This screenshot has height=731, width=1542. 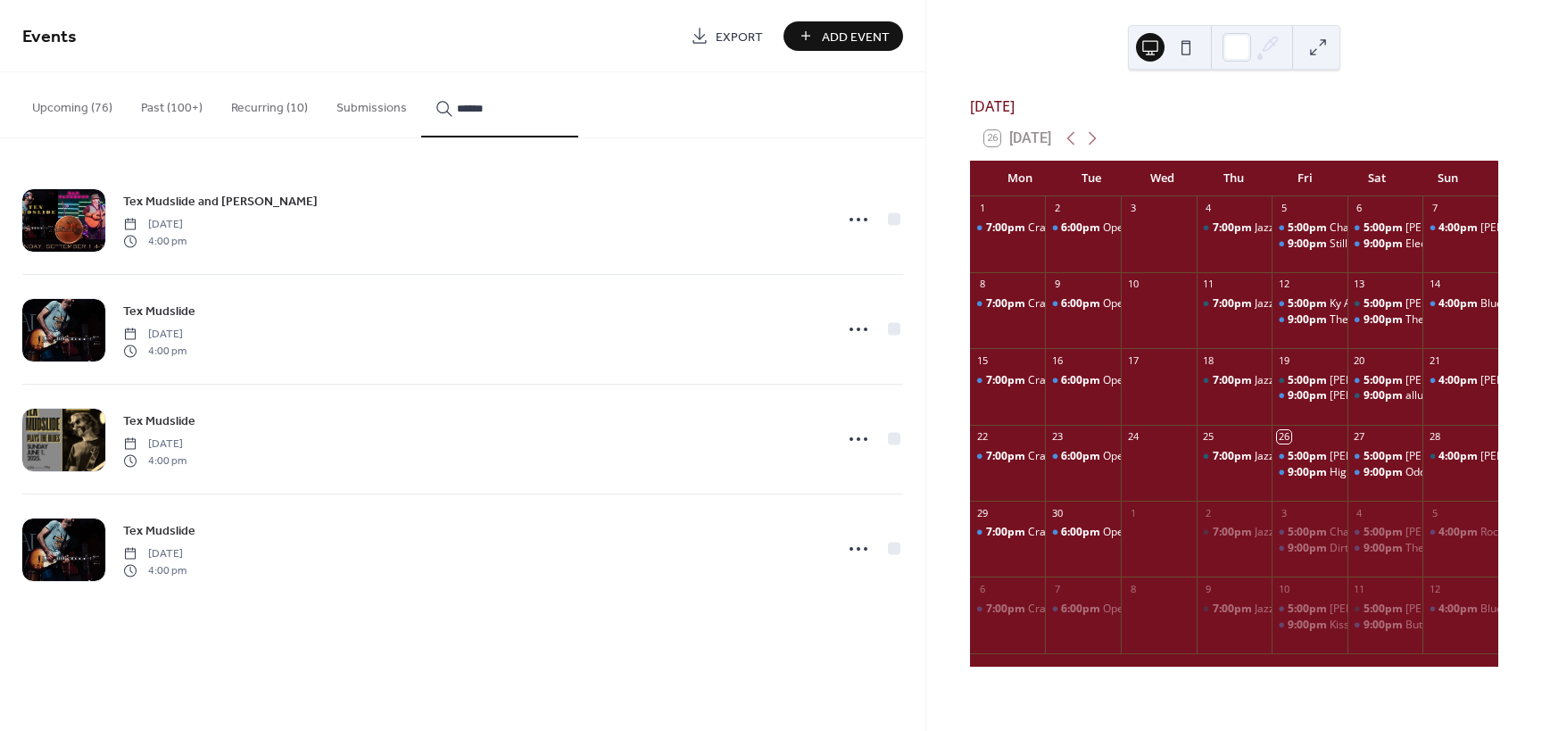 I want to click on div: Chad Wenzel, so click(x=1385, y=456).